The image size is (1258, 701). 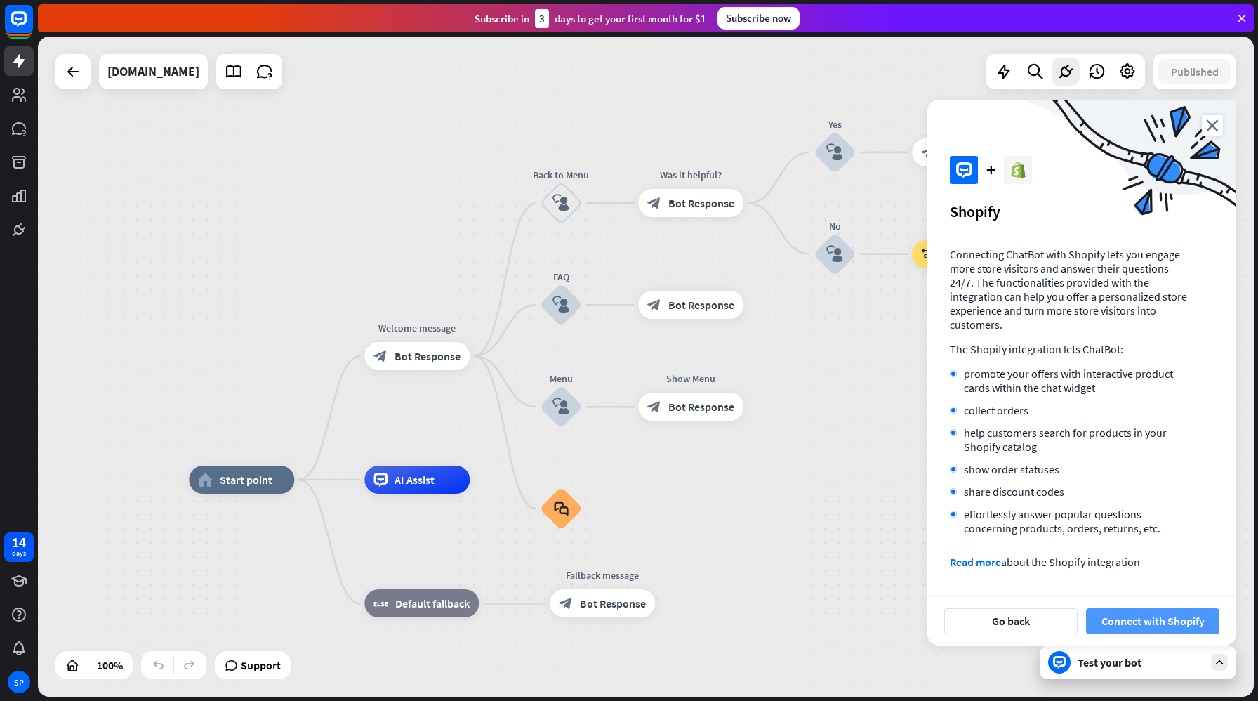 I want to click on div: days, so click(x=19, y=553).